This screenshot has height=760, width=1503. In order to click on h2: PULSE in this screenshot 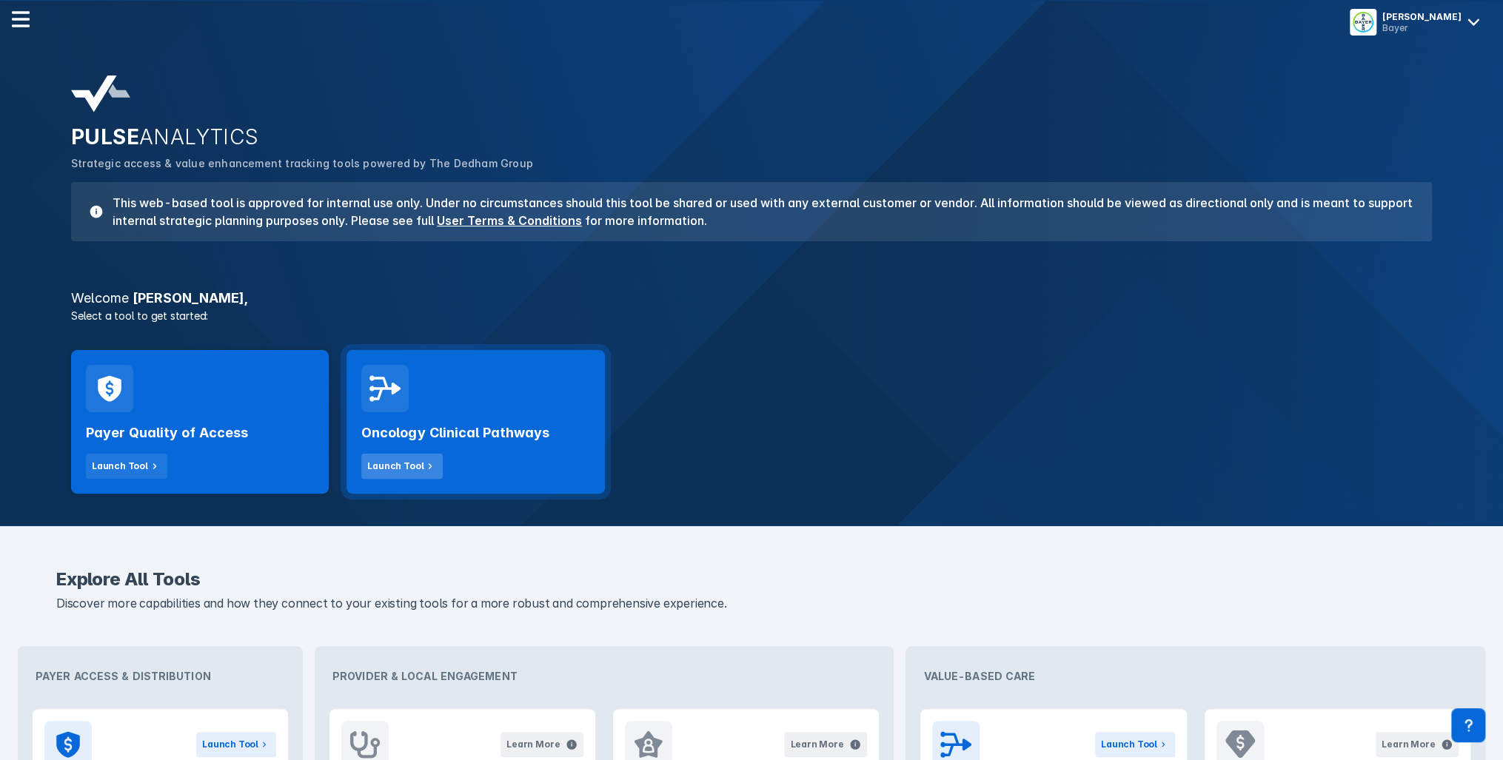, I will do `click(752, 137)`.